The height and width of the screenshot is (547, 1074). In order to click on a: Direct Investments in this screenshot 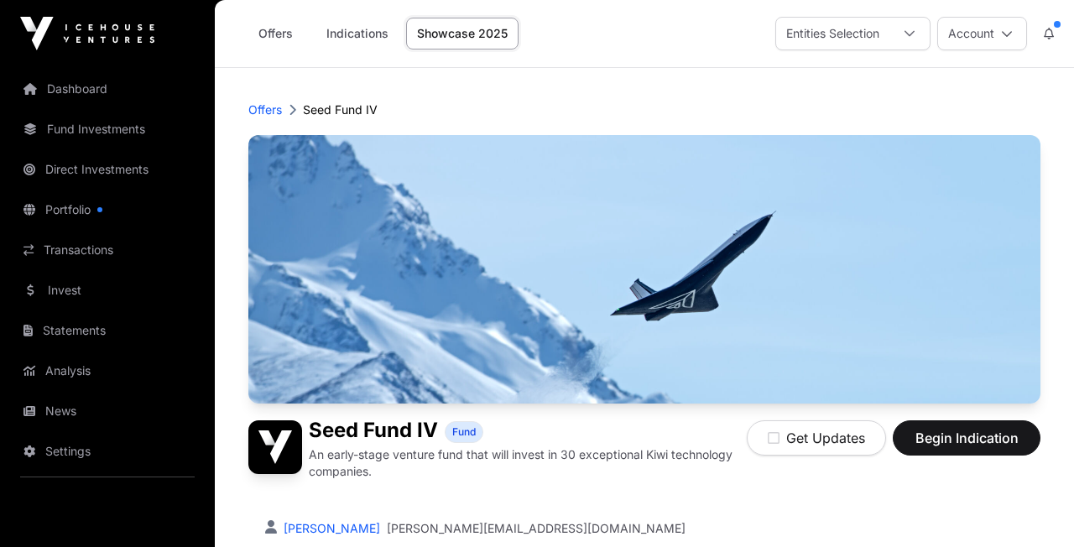, I will do `click(107, 169)`.